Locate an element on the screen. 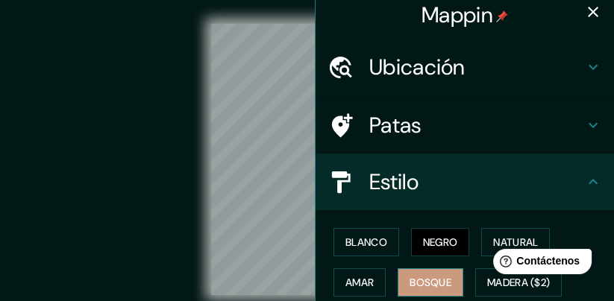 The width and height of the screenshot is (614, 301). img: pin-icon.png is located at coordinates (502, 16).